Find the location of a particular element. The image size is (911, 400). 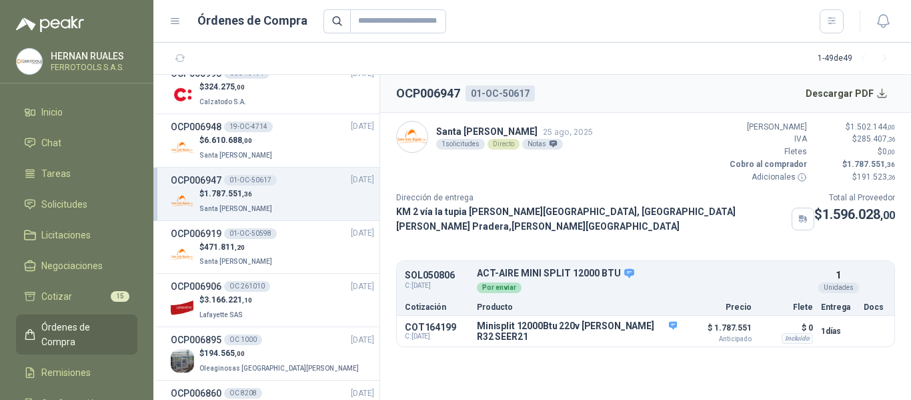

span: ,10 is located at coordinates (247, 299).